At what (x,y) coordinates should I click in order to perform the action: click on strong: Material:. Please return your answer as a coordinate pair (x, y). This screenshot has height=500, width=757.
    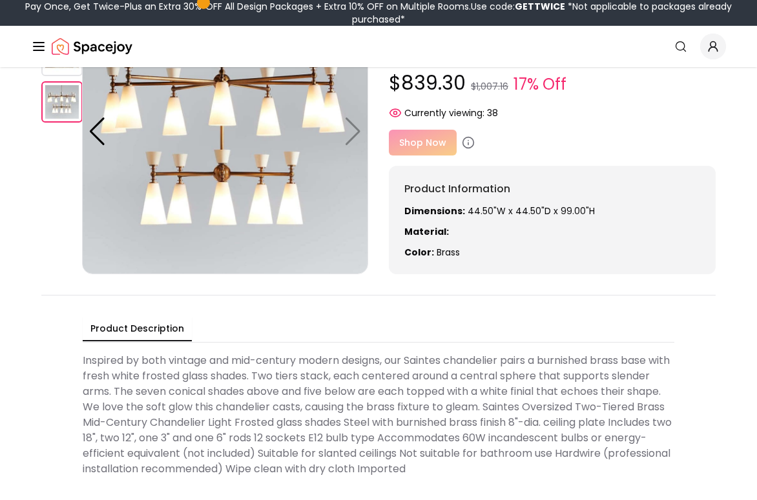
    Looking at the image, I should click on (426, 232).